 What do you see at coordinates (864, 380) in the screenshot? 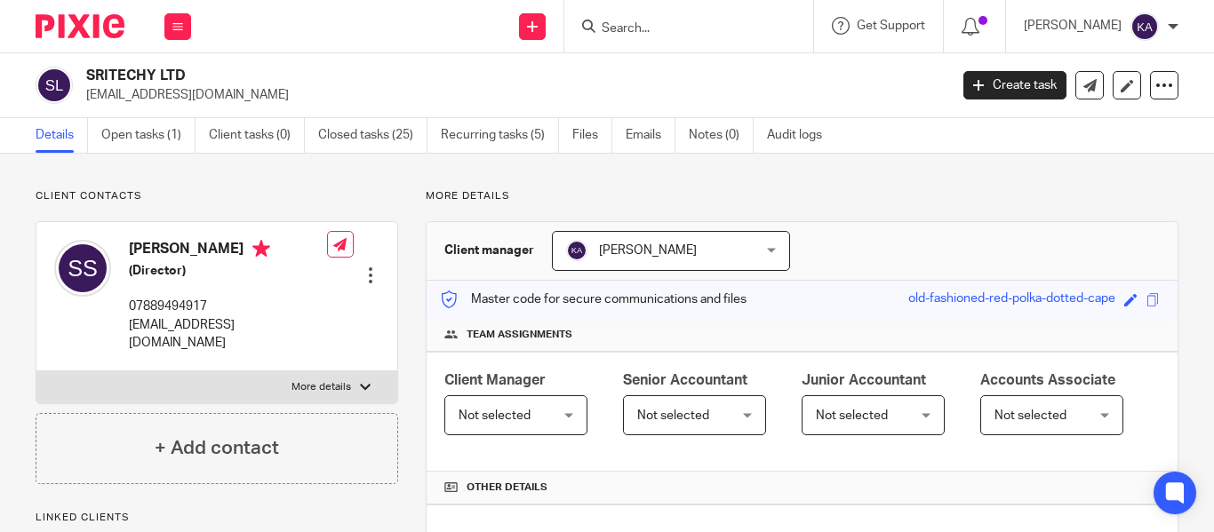
I see `span: Junior Accountant` at bounding box center [864, 380].